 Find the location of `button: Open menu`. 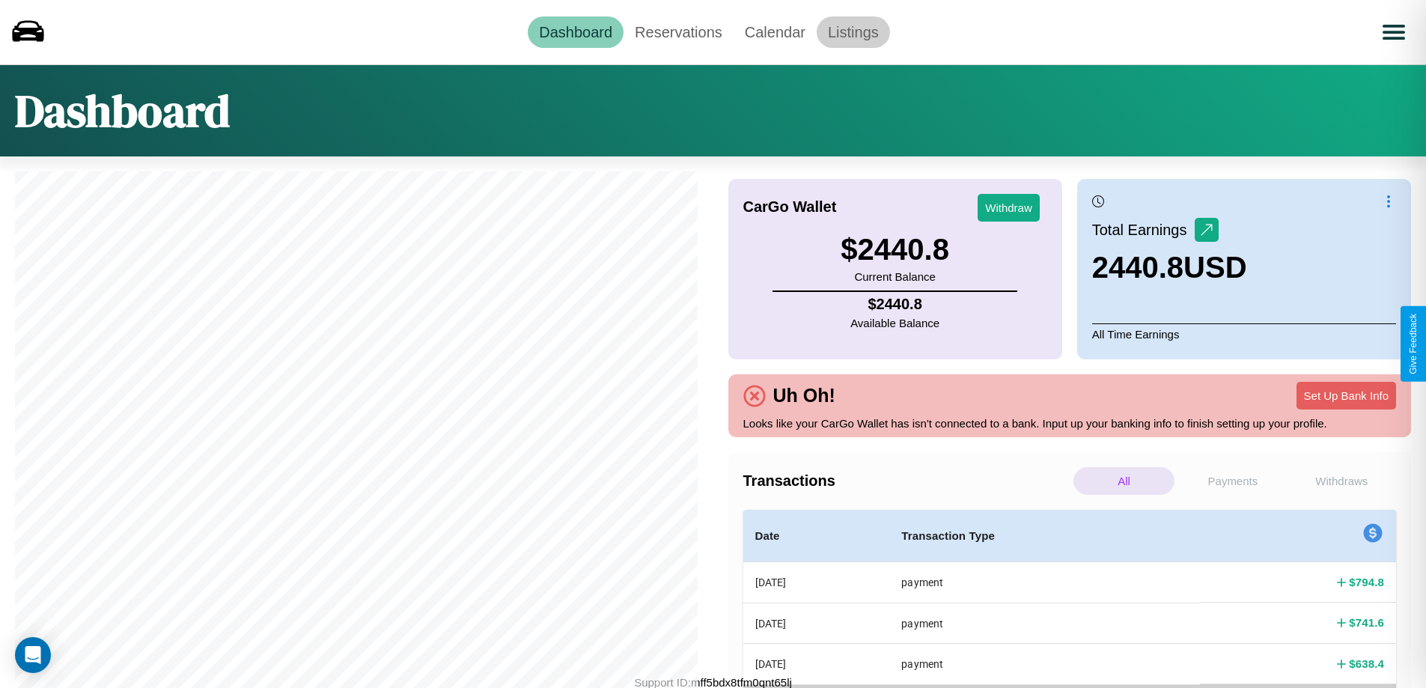

button: Open menu is located at coordinates (1394, 32).